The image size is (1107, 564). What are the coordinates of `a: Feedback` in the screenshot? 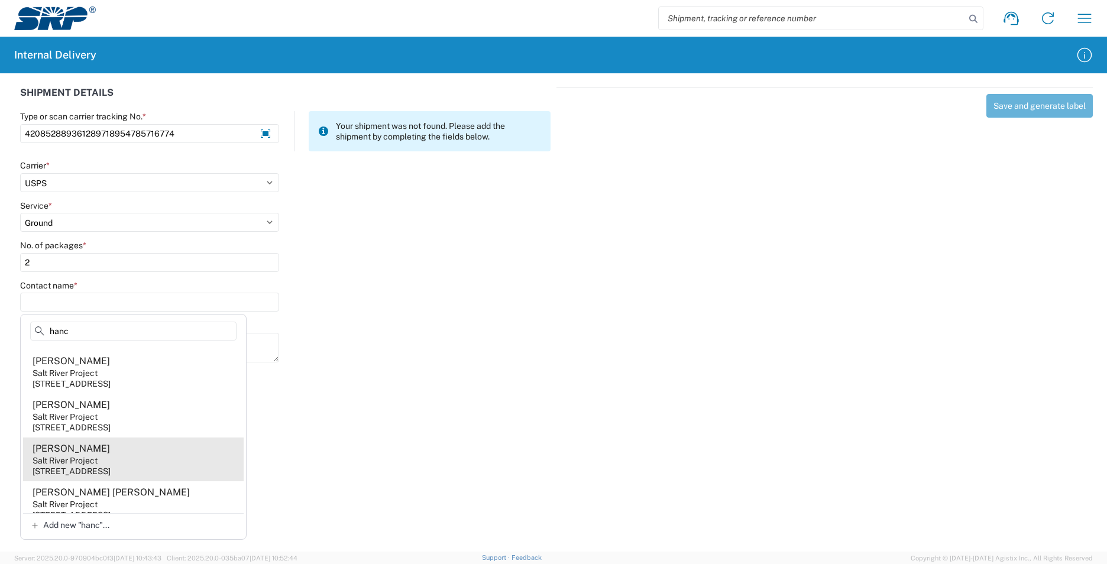 It's located at (526, 558).